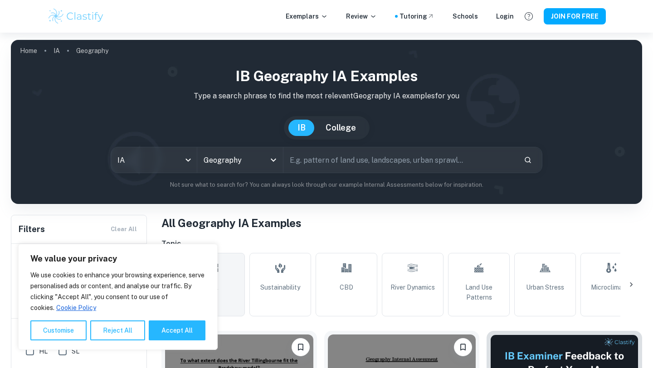  I want to click on button: Reject All, so click(117, 330).